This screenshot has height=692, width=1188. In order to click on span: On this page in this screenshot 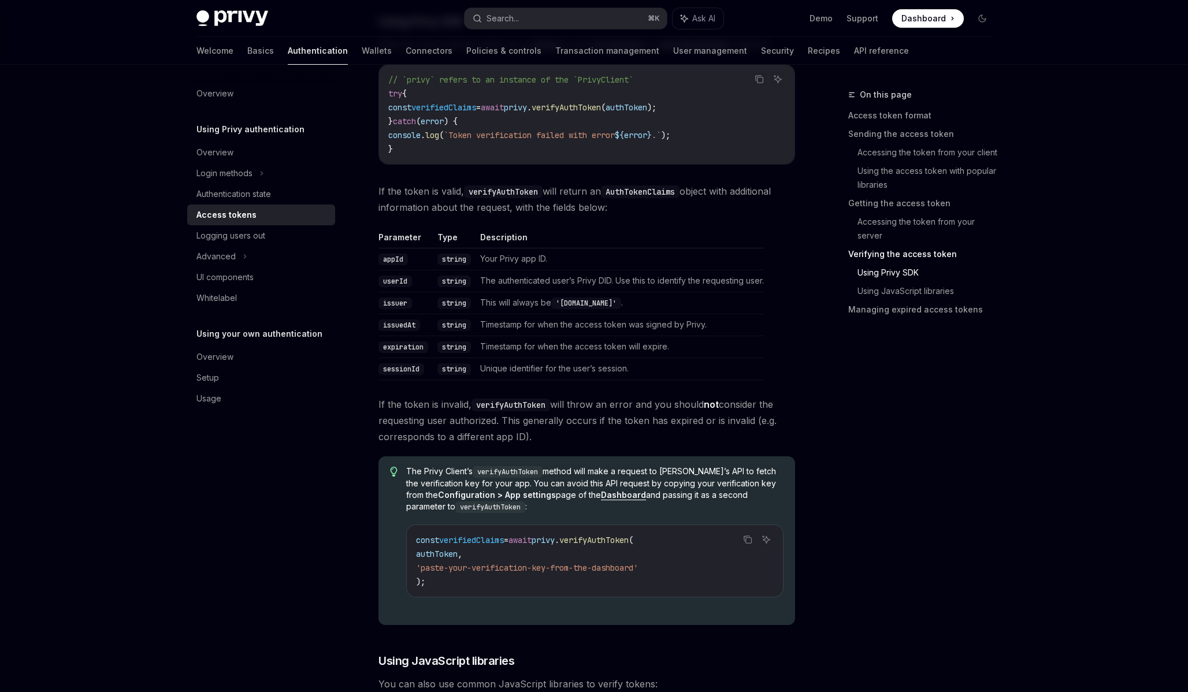, I will do `click(886, 95)`.